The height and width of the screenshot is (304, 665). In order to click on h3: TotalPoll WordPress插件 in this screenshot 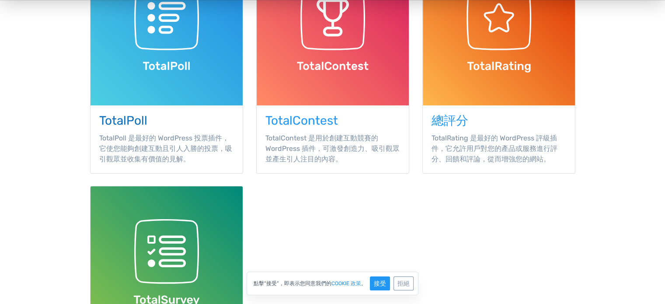, I will do `click(166, 121)`.